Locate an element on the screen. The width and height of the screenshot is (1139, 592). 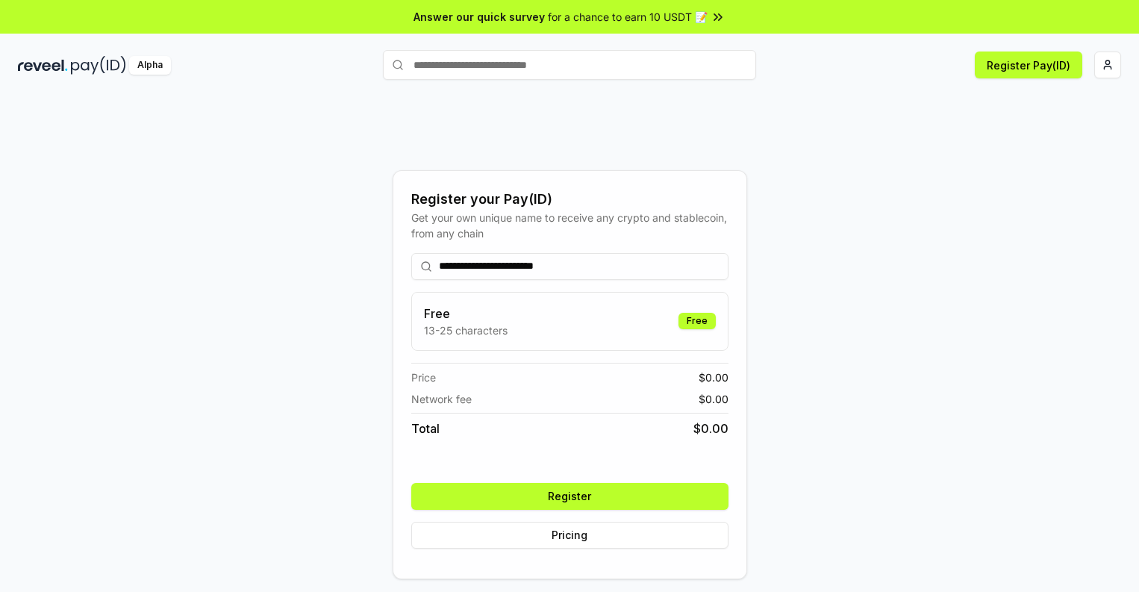
button: Pricing is located at coordinates (570, 535).